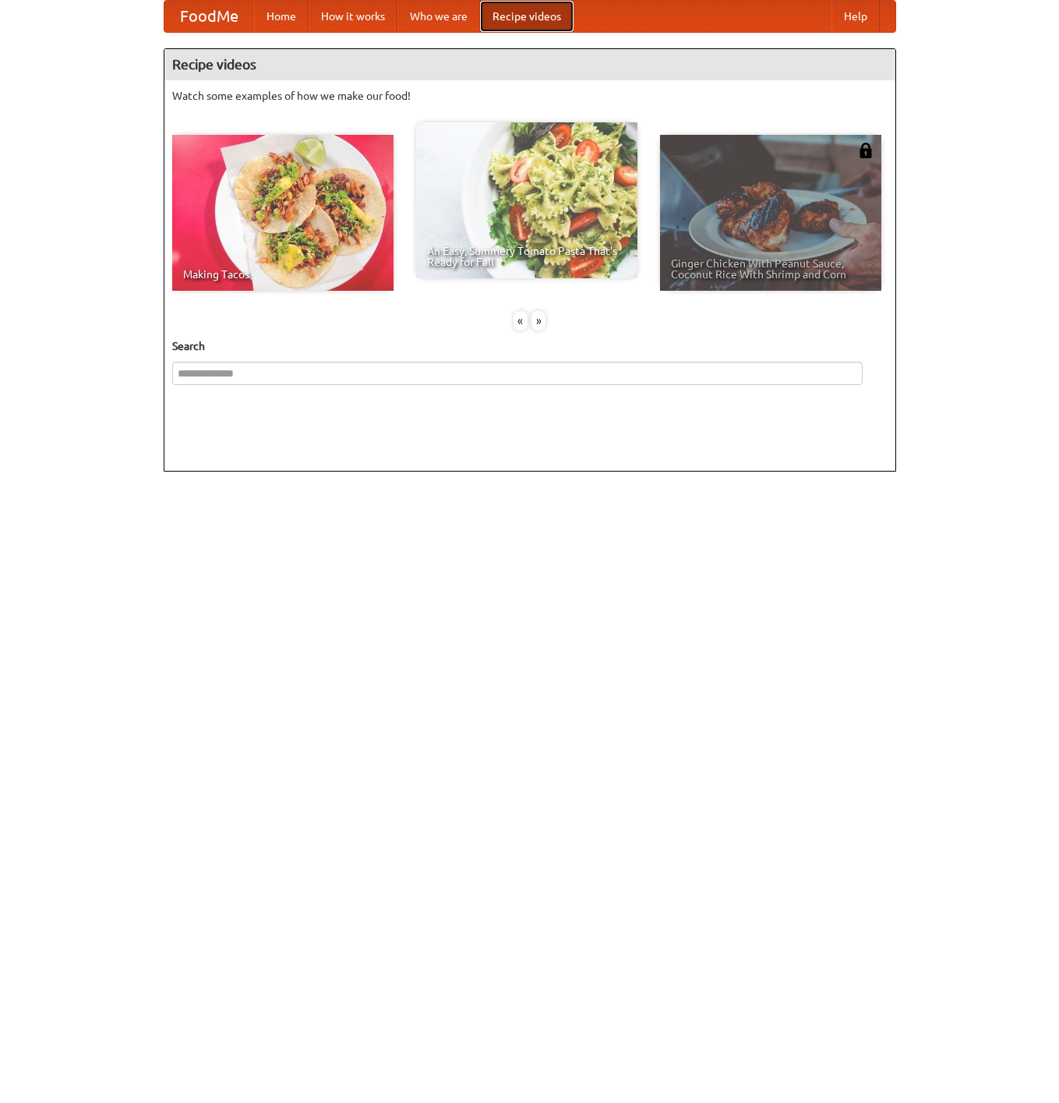  What do you see at coordinates (283, 274) in the screenshot?
I see `span: Making Tacos` at bounding box center [283, 274].